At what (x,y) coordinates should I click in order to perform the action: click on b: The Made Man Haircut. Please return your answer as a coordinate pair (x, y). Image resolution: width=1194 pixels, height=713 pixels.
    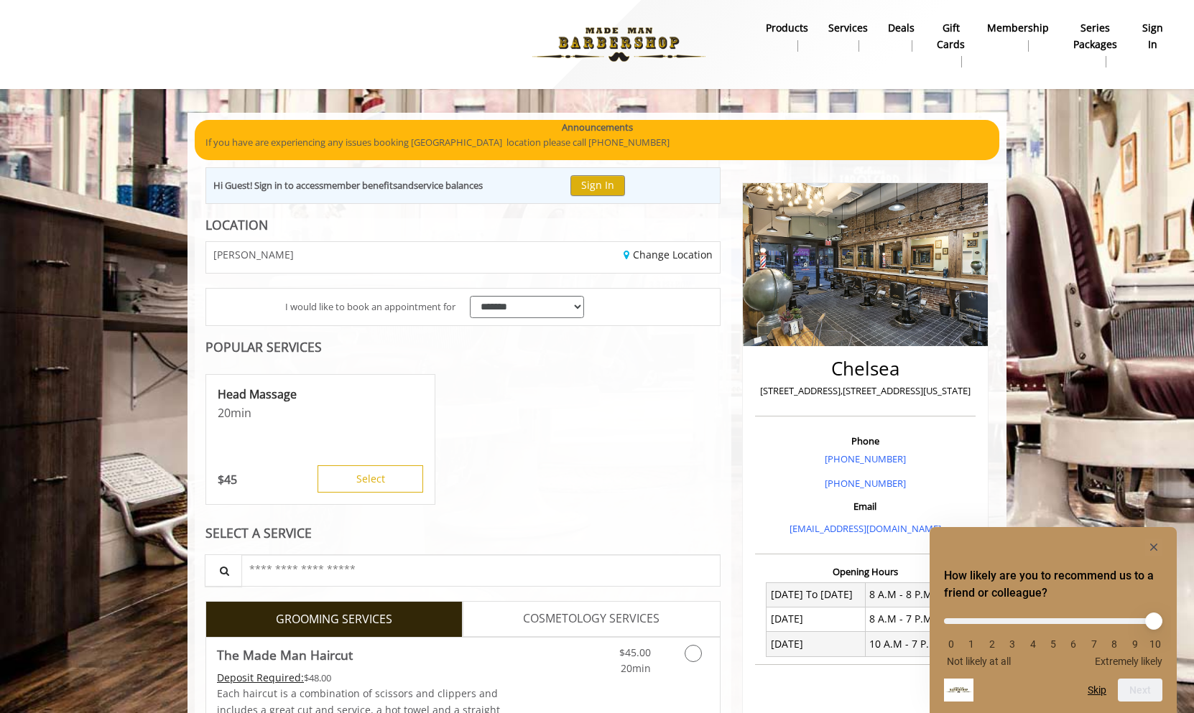
    Looking at the image, I should click on (284, 655).